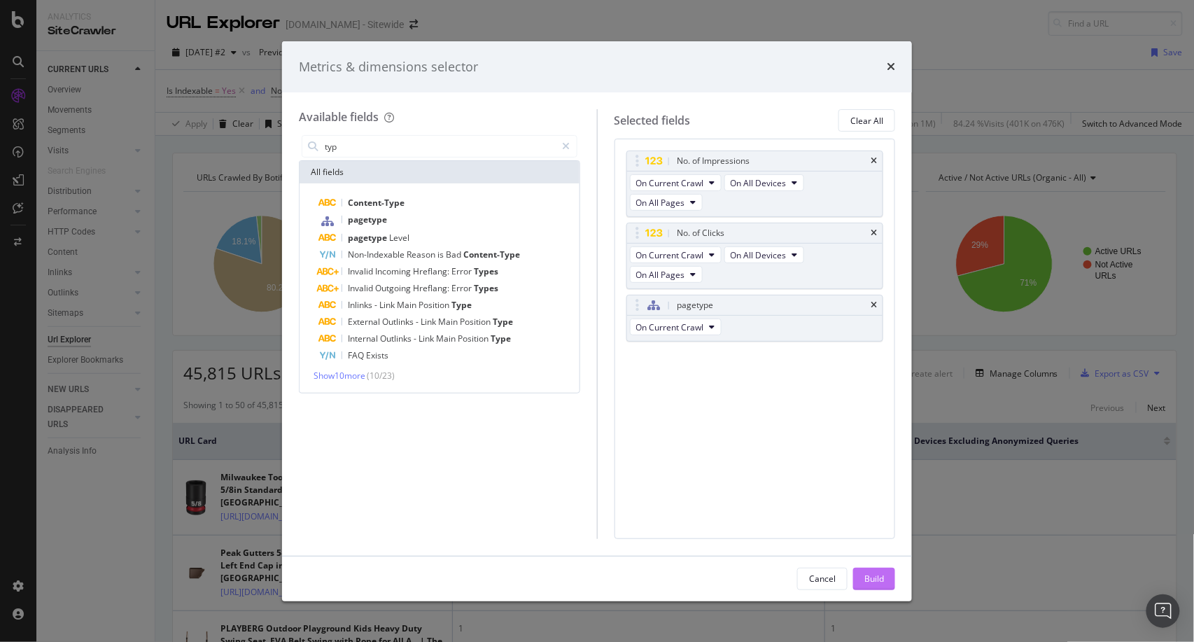 This screenshot has width=1194, height=642. I want to click on div: No. of ImpressionstimesOn Current CrawlOn All DevicesOn All Pages, so click(755, 183).